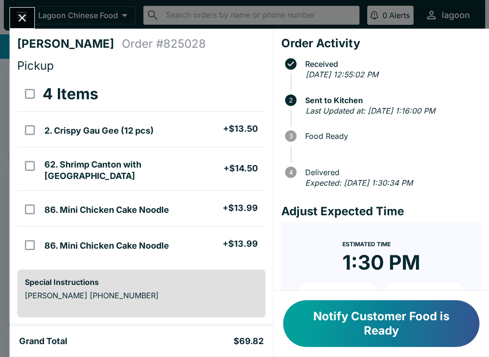 The width and height of the screenshot is (489, 357). Describe the element at coordinates (141, 169) in the screenshot. I see `table: orders table` at that location.